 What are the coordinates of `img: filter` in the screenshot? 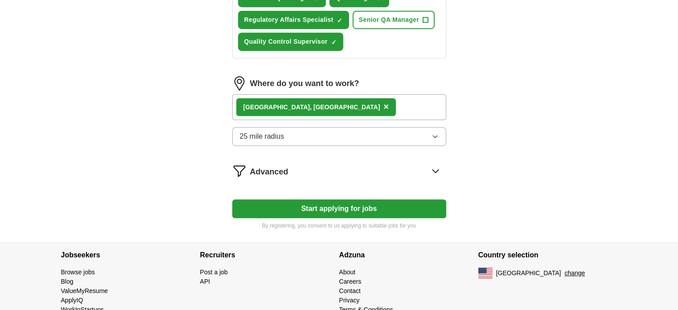 It's located at (239, 171).